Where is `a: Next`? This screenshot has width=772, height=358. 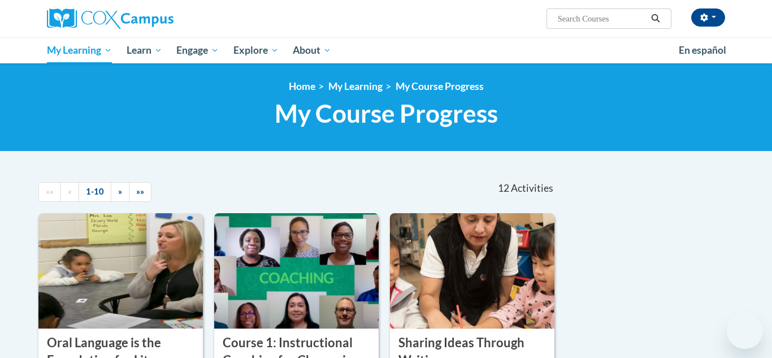 a: Next is located at coordinates (120, 192).